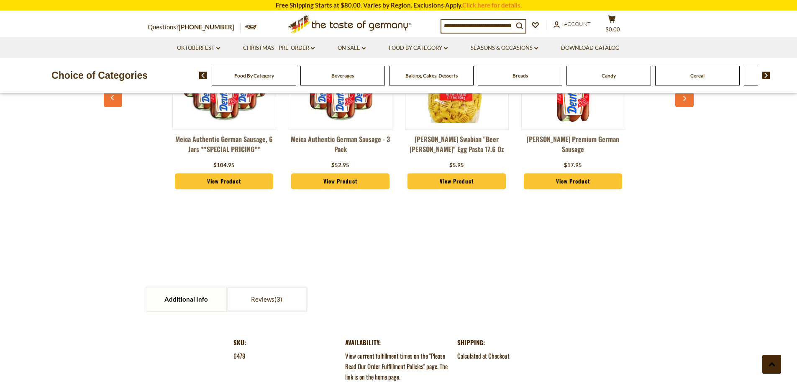 This screenshot has width=797, height=385. Describe the element at coordinates (520, 75) in the screenshot. I see `span: Breads` at that location.